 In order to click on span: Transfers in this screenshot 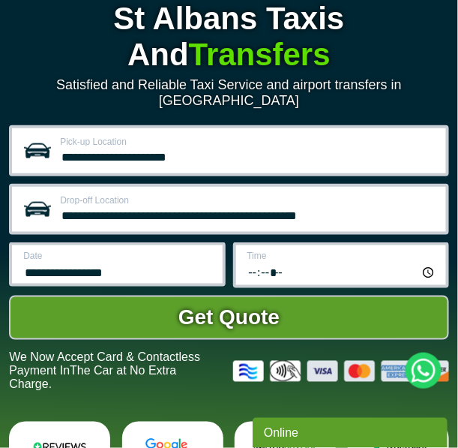, I will do `click(260, 54)`.